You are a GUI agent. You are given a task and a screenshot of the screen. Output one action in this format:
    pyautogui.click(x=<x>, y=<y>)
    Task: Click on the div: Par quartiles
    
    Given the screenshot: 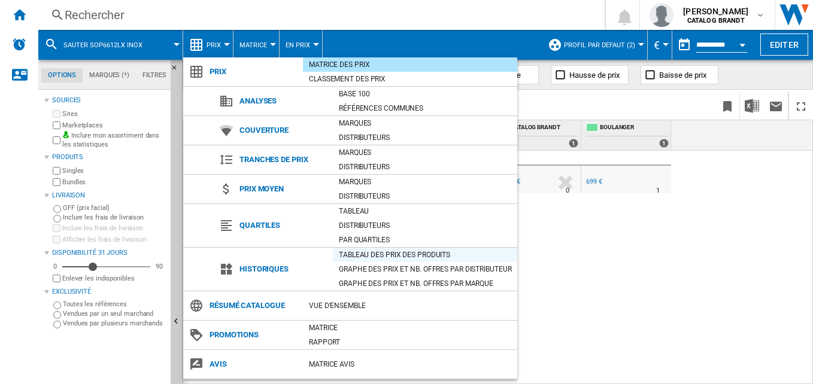 What is the action you would take?
    pyautogui.click(x=425, y=240)
    